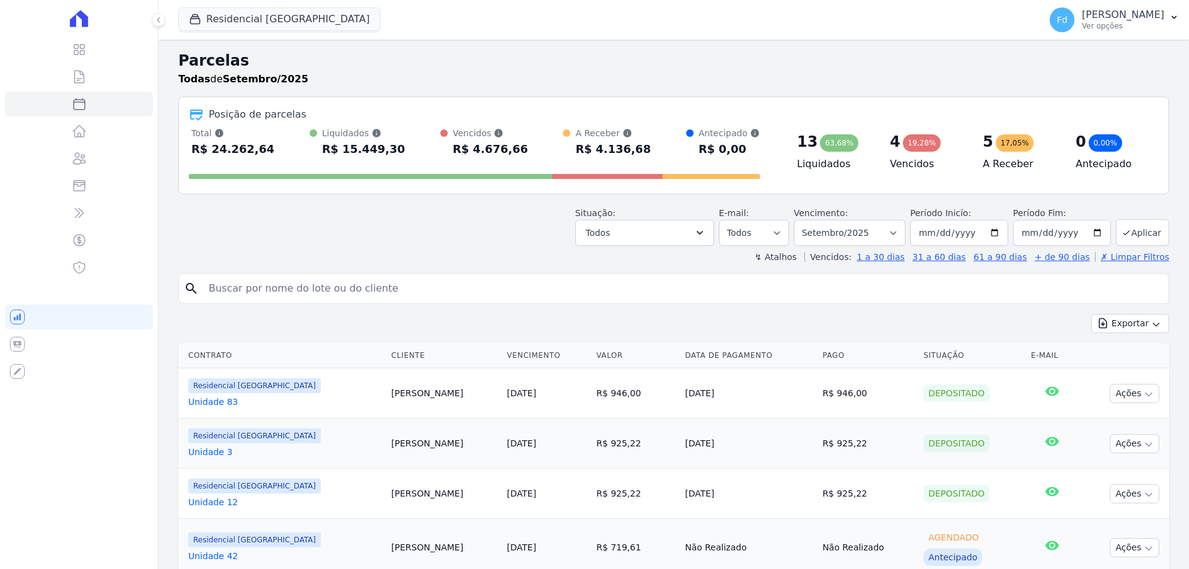 The height and width of the screenshot is (569, 1189). Describe the element at coordinates (285, 402) in the screenshot. I see `a: Unidade 83` at that location.